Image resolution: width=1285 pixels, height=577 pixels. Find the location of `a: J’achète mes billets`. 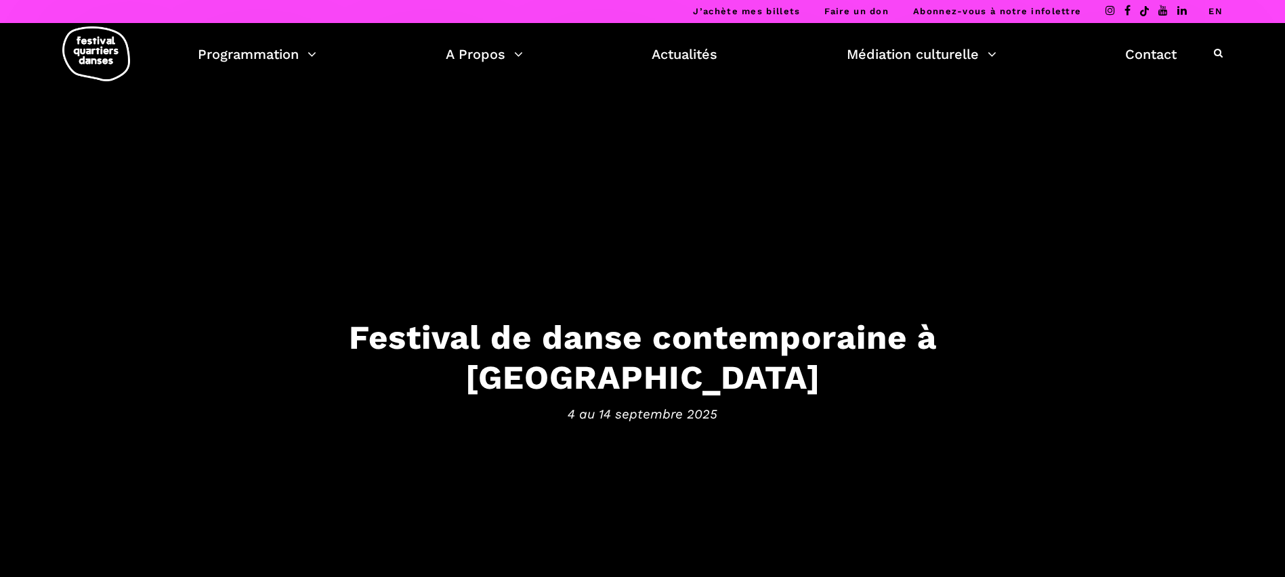

a: J’achète mes billets is located at coordinates (746, 11).